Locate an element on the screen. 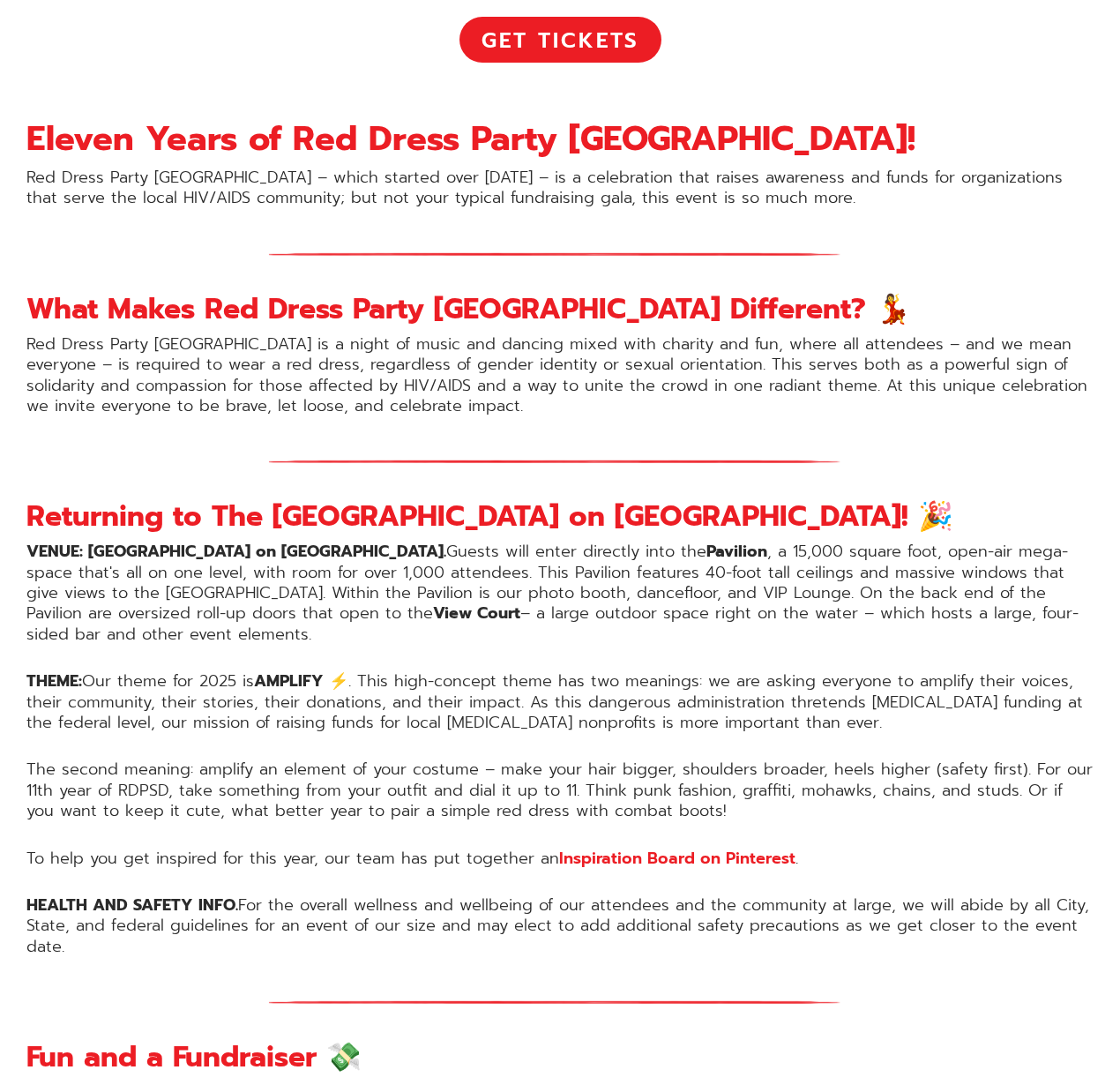  p: The second meaning: amplify an element of your costume – make your hair bigger, shoulders broader... is located at coordinates (560, 791).